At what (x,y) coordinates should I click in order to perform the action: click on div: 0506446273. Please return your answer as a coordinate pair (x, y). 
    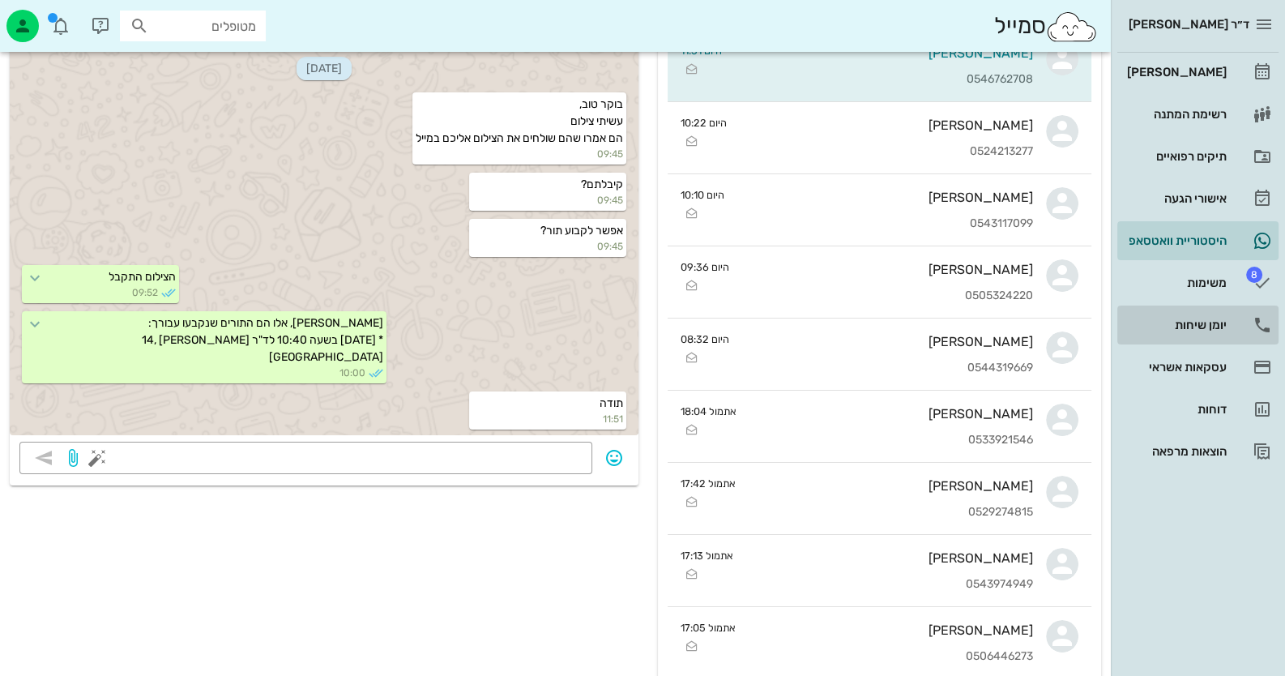
    Looking at the image, I should click on (890, 656).